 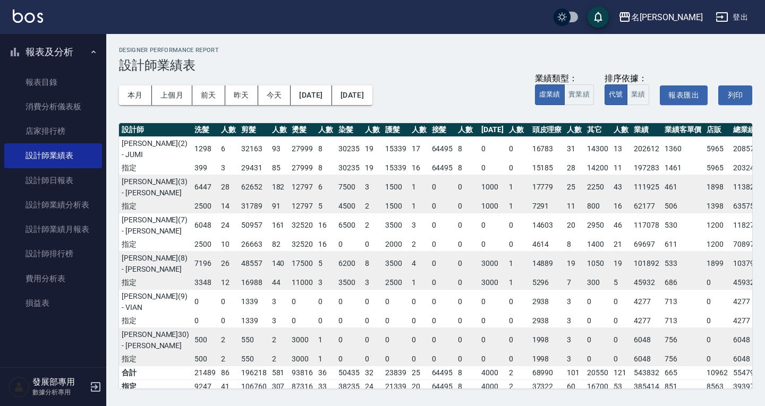 I want to click on td: 800, so click(x=597, y=207).